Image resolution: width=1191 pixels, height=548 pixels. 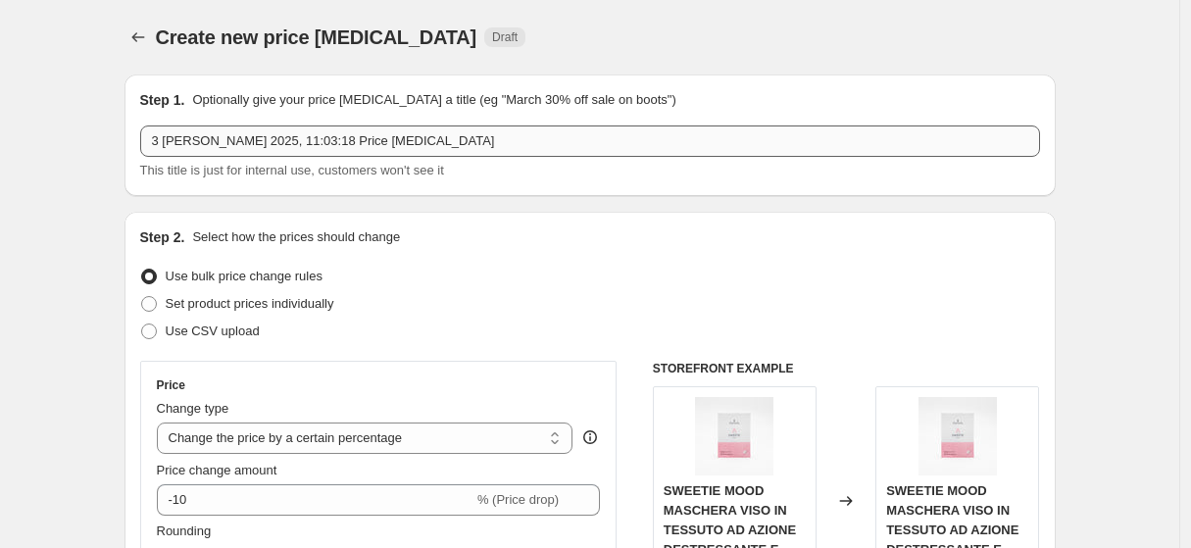 What do you see at coordinates (138, 37) in the screenshot?
I see `button: Price change jobs` at bounding box center [138, 37].